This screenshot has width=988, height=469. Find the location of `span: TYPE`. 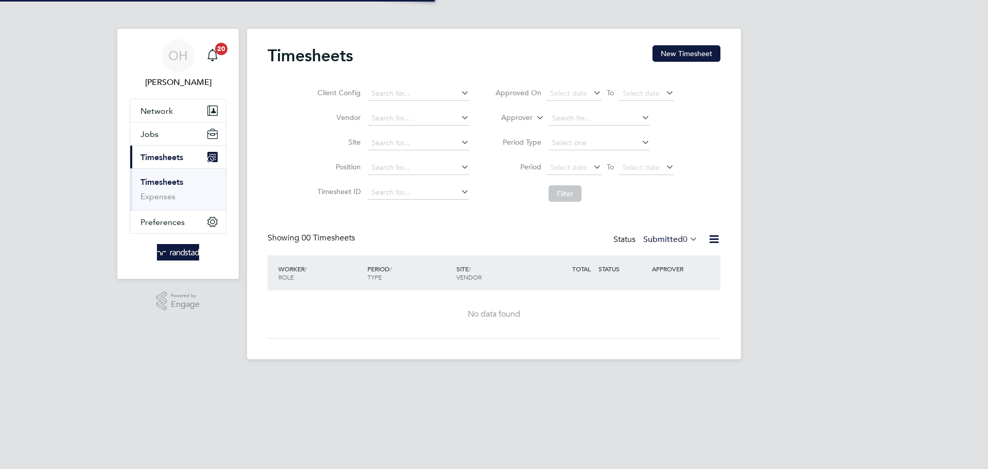

span: TYPE is located at coordinates (374, 277).